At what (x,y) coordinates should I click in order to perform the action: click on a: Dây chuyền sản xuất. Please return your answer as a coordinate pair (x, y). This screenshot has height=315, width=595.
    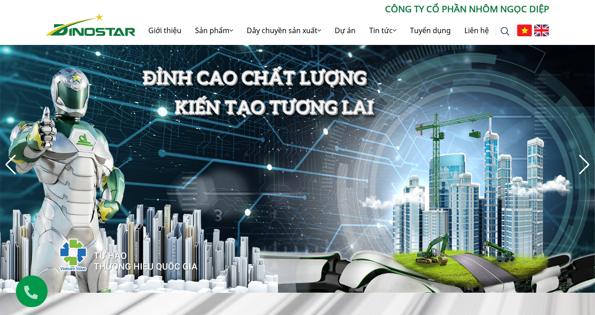
    Looking at the image, I should click on (284, 30).